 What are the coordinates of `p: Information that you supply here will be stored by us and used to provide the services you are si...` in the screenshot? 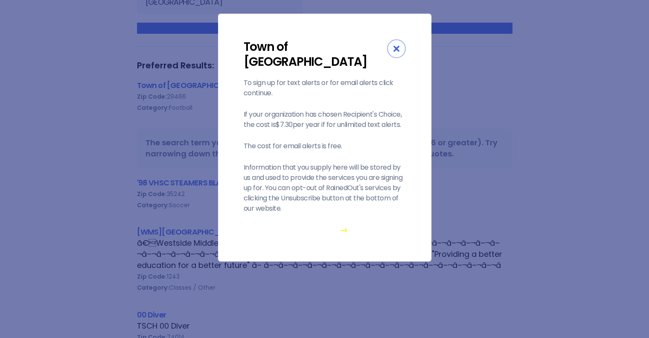 It's located at (325, 188).